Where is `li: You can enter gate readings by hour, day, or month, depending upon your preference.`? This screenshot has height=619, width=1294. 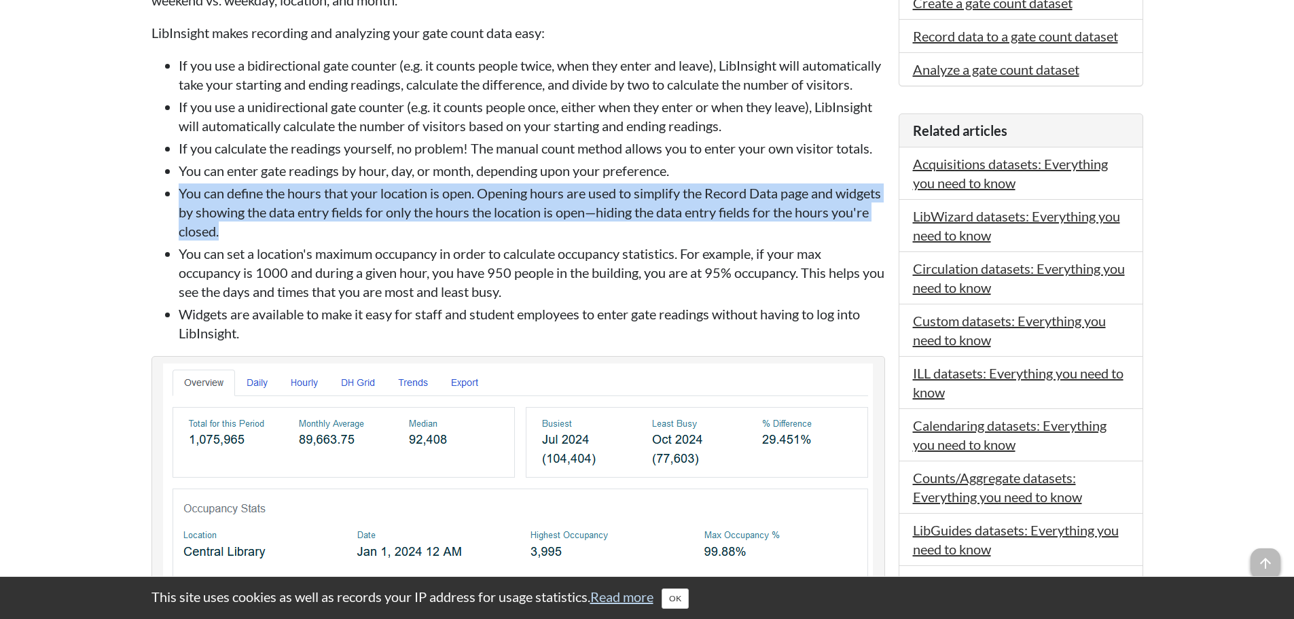
li: You can enter gate readings by hour, day, or month, depending upon your preference. is located at coordinates (532, 171).